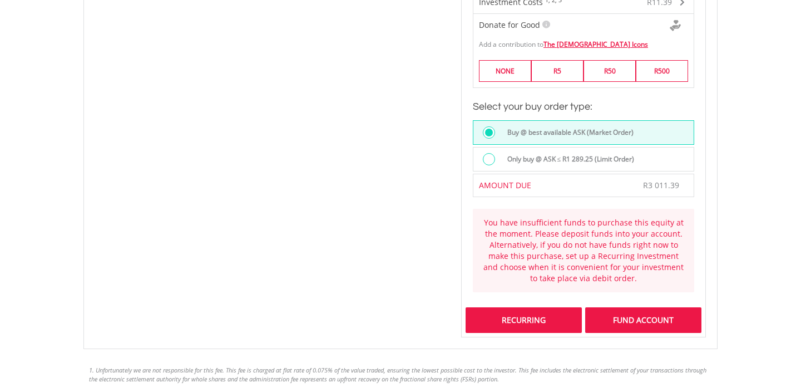 The height and width of the screenshot is (392, 801). What do you see at coordinates (584, 107) in the screenshot?
I see `h3: Select your buy order type:` at bounding box center [584, 107].